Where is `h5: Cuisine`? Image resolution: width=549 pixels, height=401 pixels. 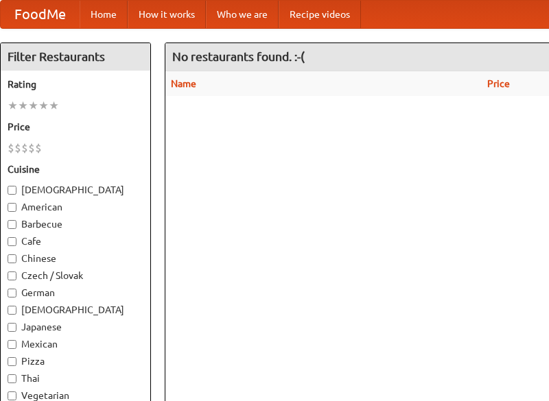 h5: Cuisine is located at coordinates (75, 169).